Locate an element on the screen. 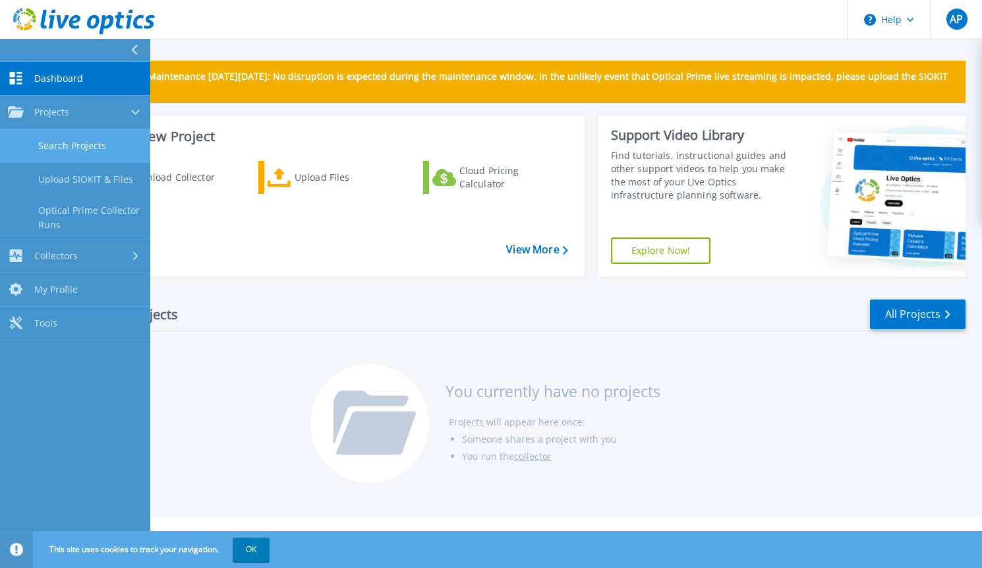  div: Cloud Pricing Calculator is located at coordinates (512, 177).